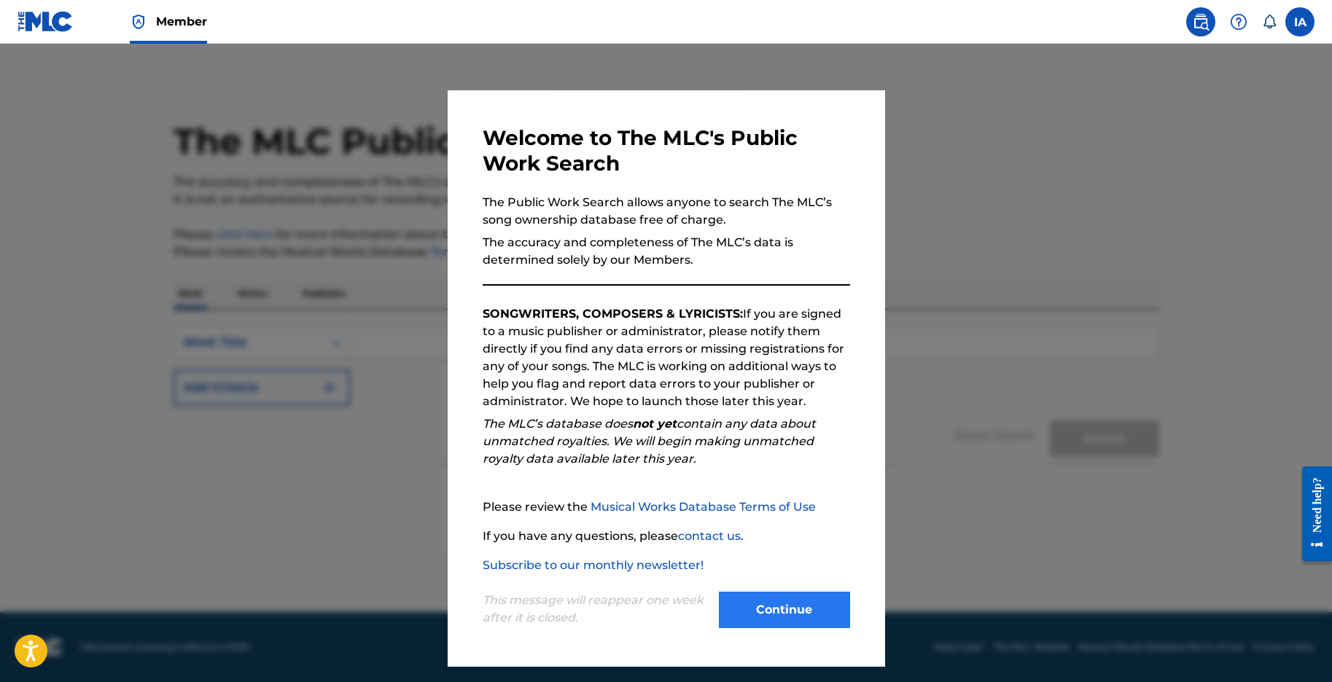 The image size is (1332, 682). I want to click on div: Chat Widget, so click(1296, 647).